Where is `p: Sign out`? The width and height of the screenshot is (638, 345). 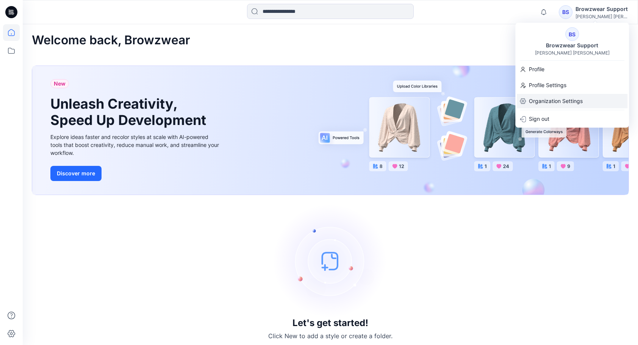 p: Sign out is located at coordinates (539, 119).